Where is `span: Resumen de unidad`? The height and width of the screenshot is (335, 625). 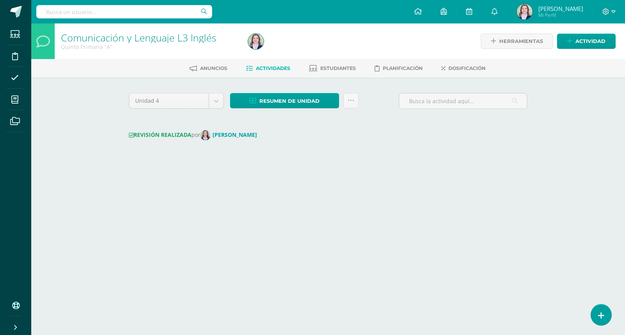 span: Resumen de unidad is located at coordinates (290, 101).